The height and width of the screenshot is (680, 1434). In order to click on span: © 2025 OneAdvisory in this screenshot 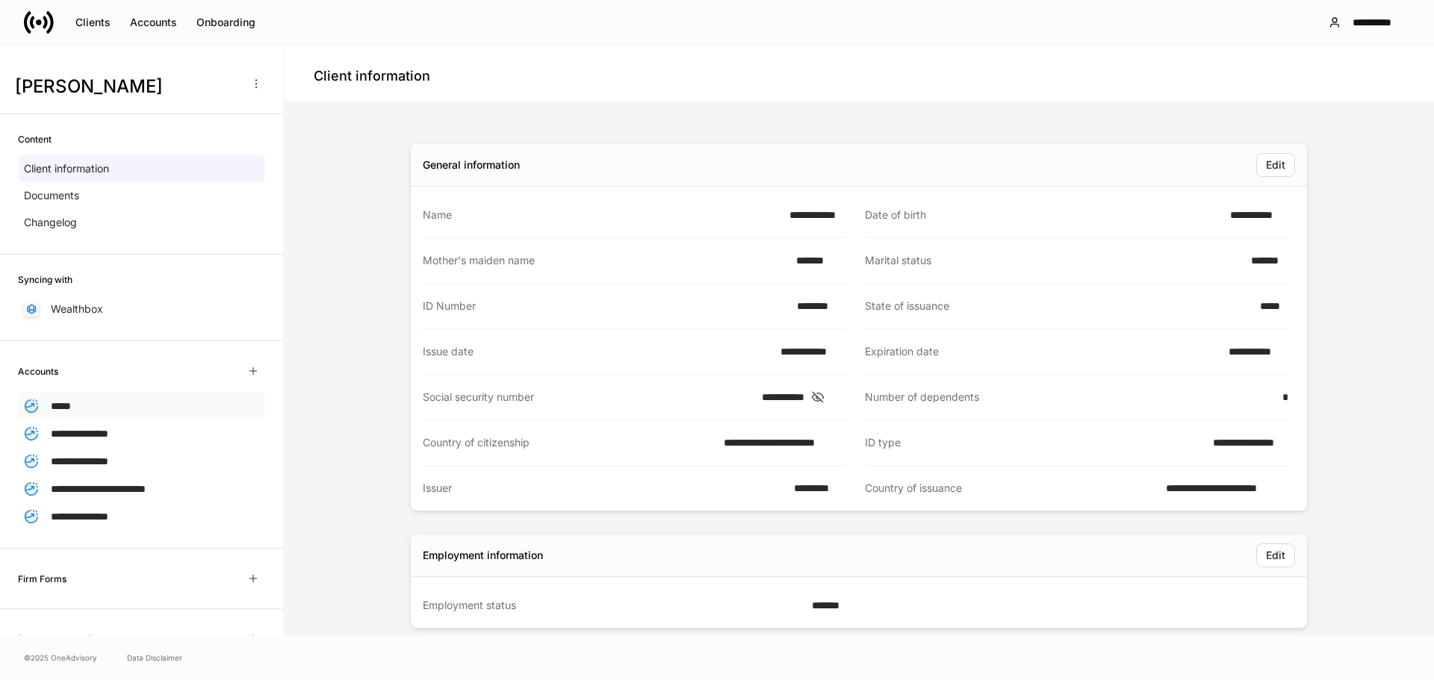, I will do `click(60, 658)`.